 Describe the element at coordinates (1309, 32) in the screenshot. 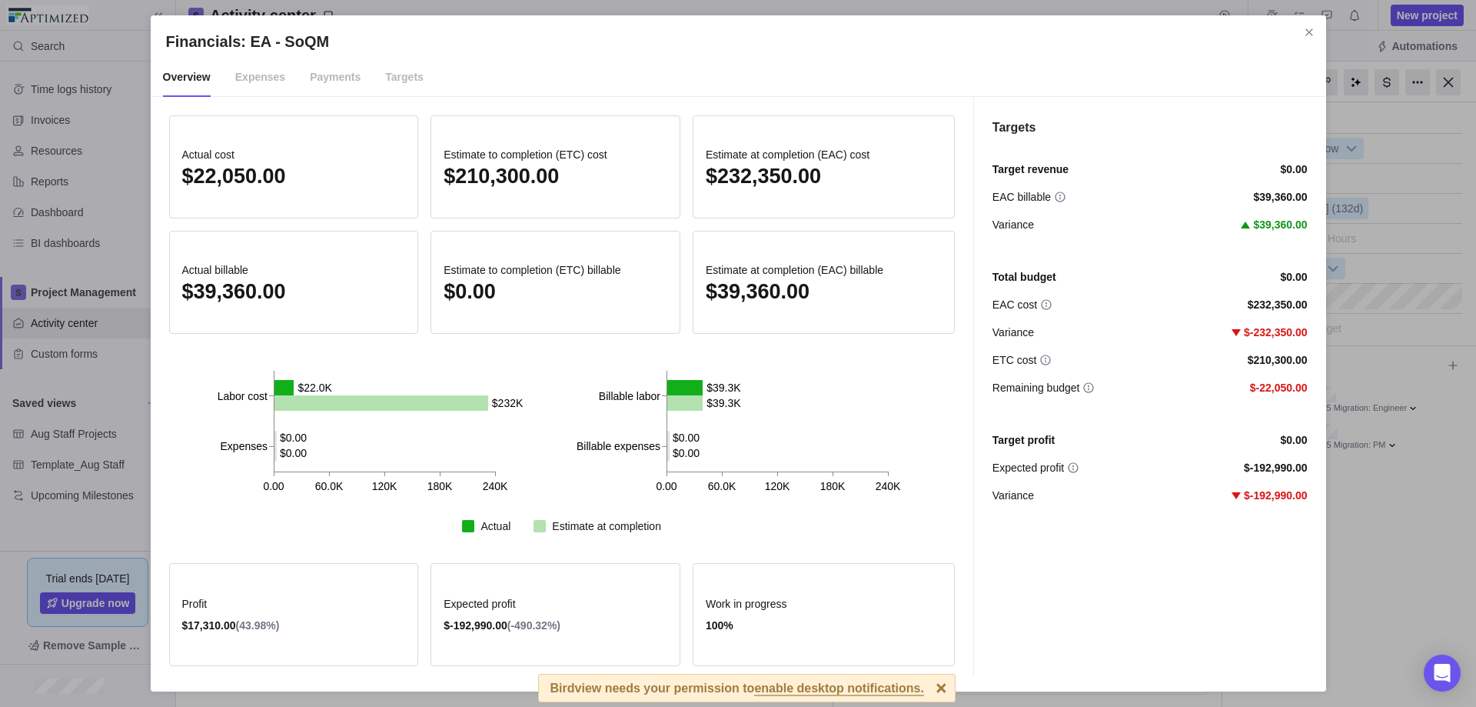

I see `span: Close` at that location.